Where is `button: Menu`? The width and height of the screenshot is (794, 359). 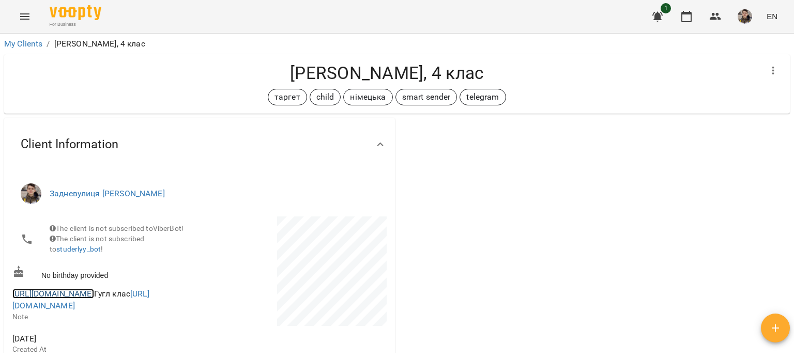 button: Menu is located at coordinates (25, 17).